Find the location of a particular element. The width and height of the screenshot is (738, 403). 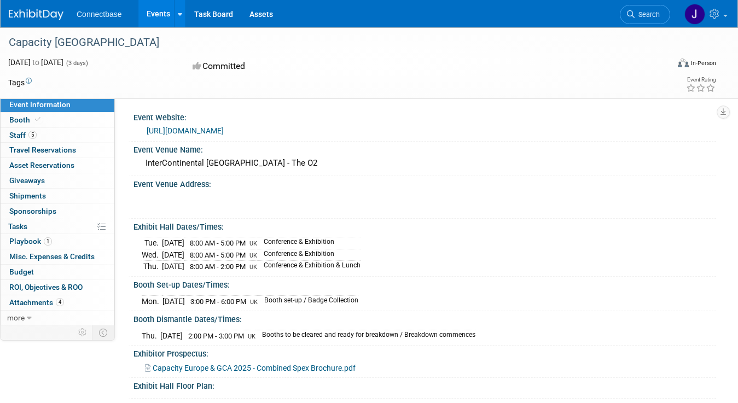

span: Search is located at coordinates (647, 14).